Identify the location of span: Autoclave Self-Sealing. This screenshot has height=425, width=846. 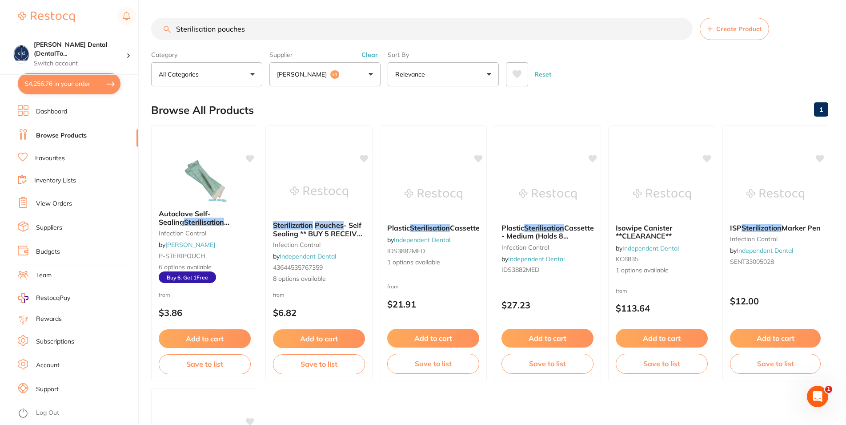
(185, 218).